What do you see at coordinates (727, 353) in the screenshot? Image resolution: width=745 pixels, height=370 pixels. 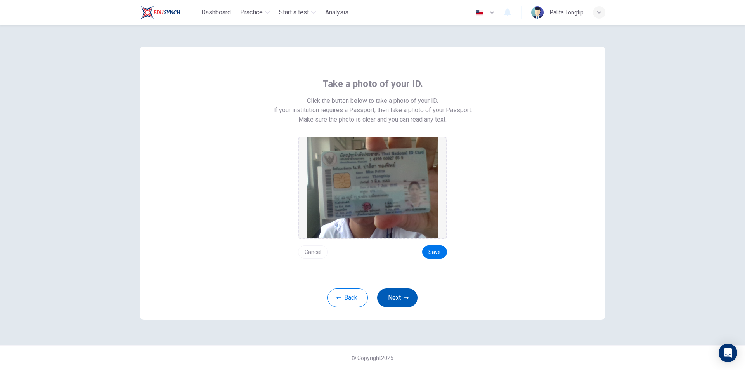 I see `div: Open Intercom Messenger` at bounding box center [727, 353].